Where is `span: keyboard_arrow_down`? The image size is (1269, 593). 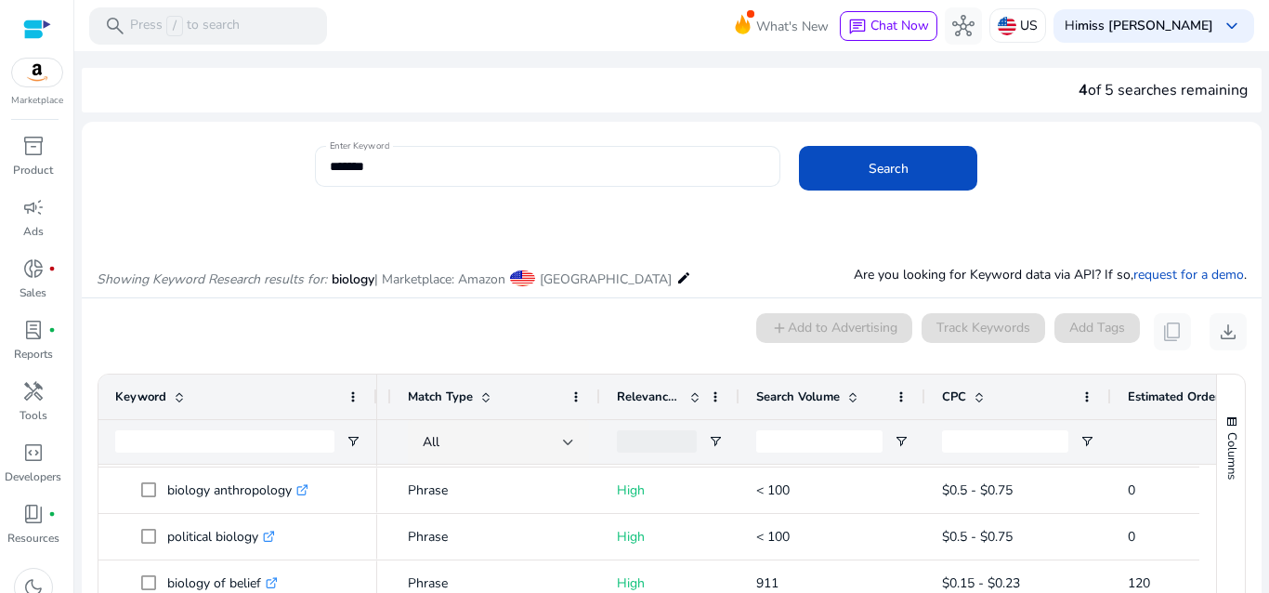 span: keyboard_arrow_down is located at coordinates (1232, 26).